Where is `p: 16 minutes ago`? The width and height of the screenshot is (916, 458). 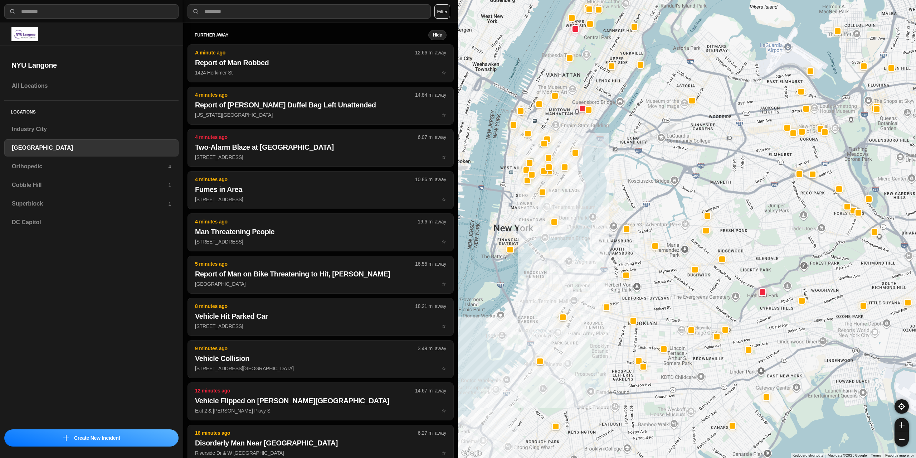 p: 16 minutes ago is located at coordinates (306, 433).